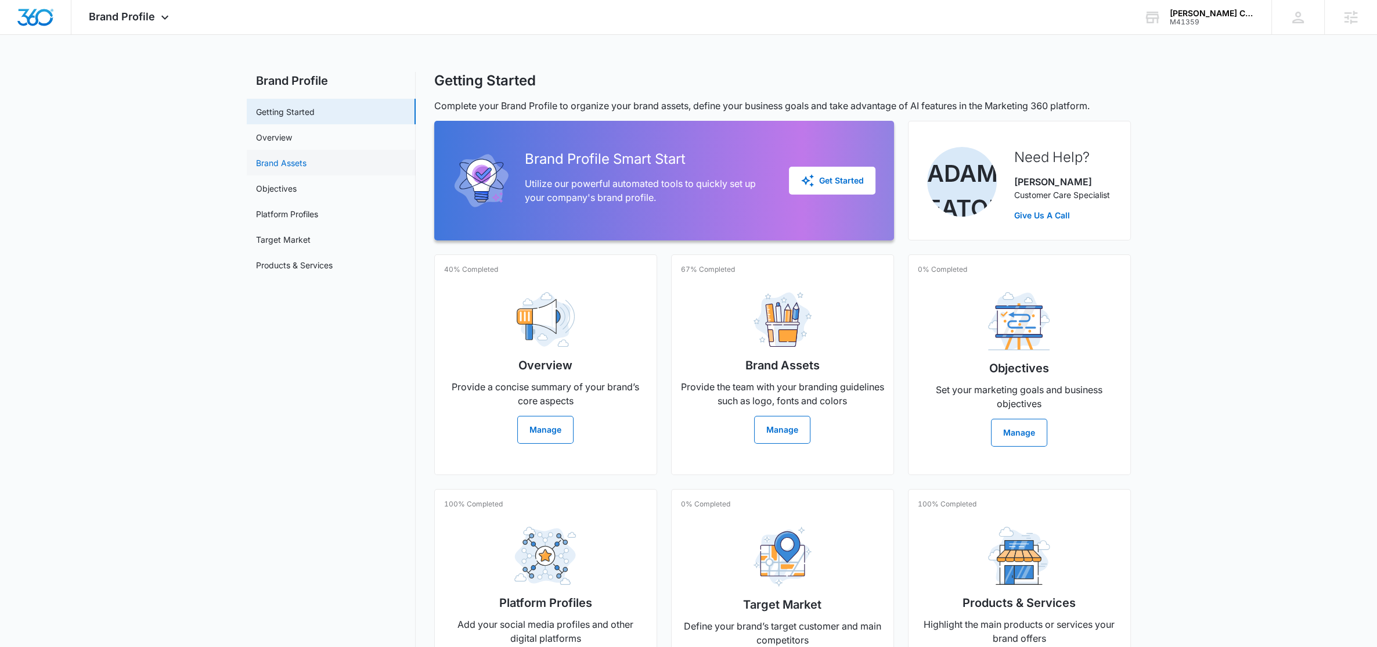 This screenshot has height=647, width=1377. I want to click on h2: Need Help?, so click(1062, 157).